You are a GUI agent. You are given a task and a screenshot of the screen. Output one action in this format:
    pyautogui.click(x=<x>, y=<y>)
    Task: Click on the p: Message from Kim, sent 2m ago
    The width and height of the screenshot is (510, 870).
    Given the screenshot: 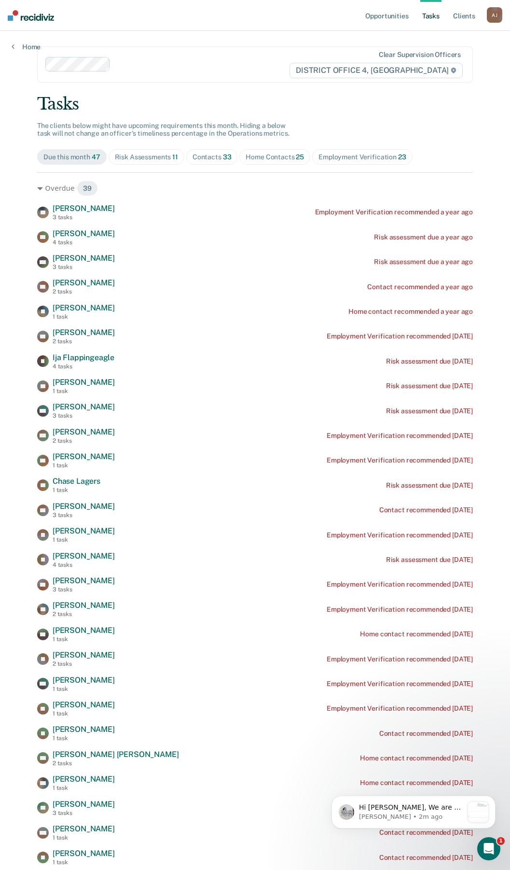 What is the action you would take?
    pyautogui.click(x=94, y=41)
    